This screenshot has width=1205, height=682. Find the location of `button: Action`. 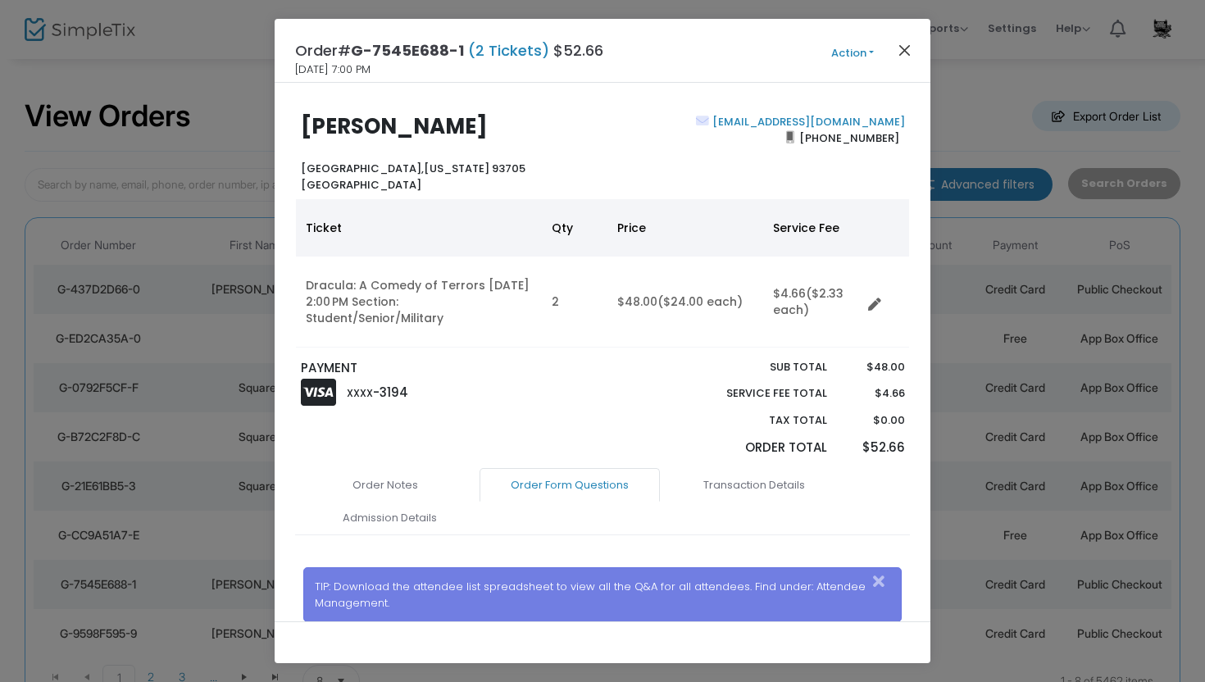

button: Action is located at coordinates (853, 53).